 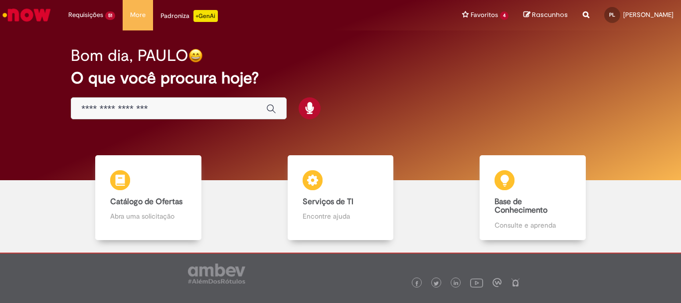 I want to click on p: Abra uma solicitação, so click(x=148, y=216).